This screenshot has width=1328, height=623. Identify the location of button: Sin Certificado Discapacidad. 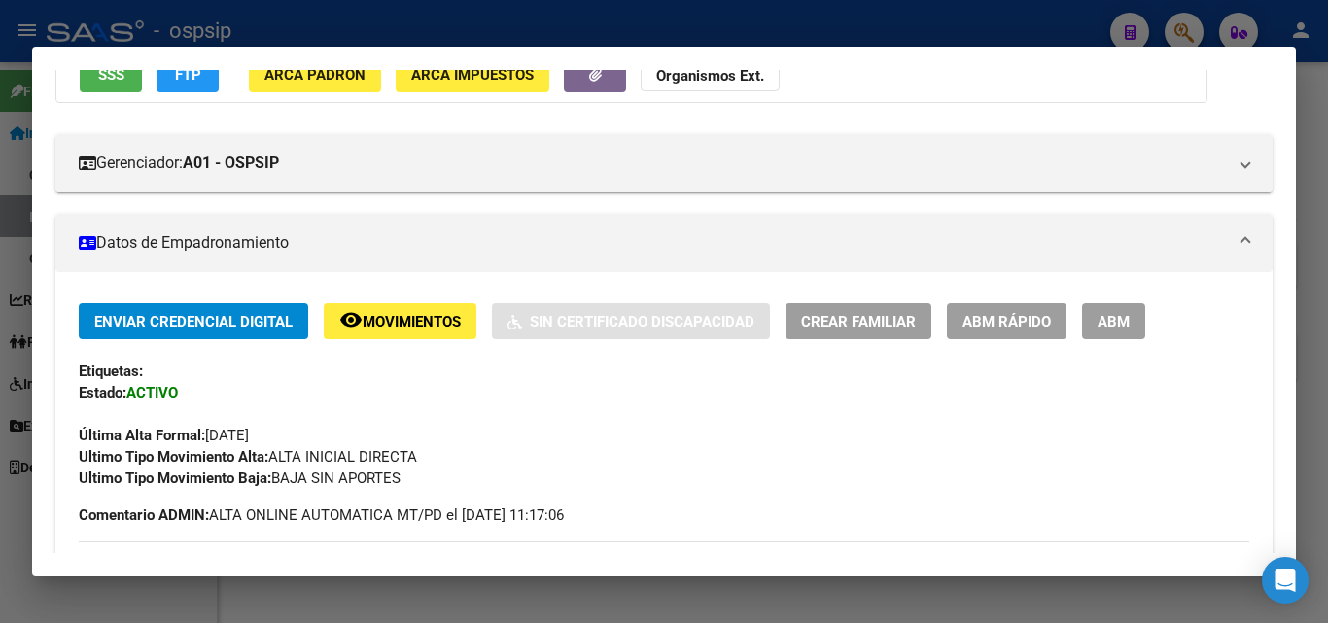
(631, 321).